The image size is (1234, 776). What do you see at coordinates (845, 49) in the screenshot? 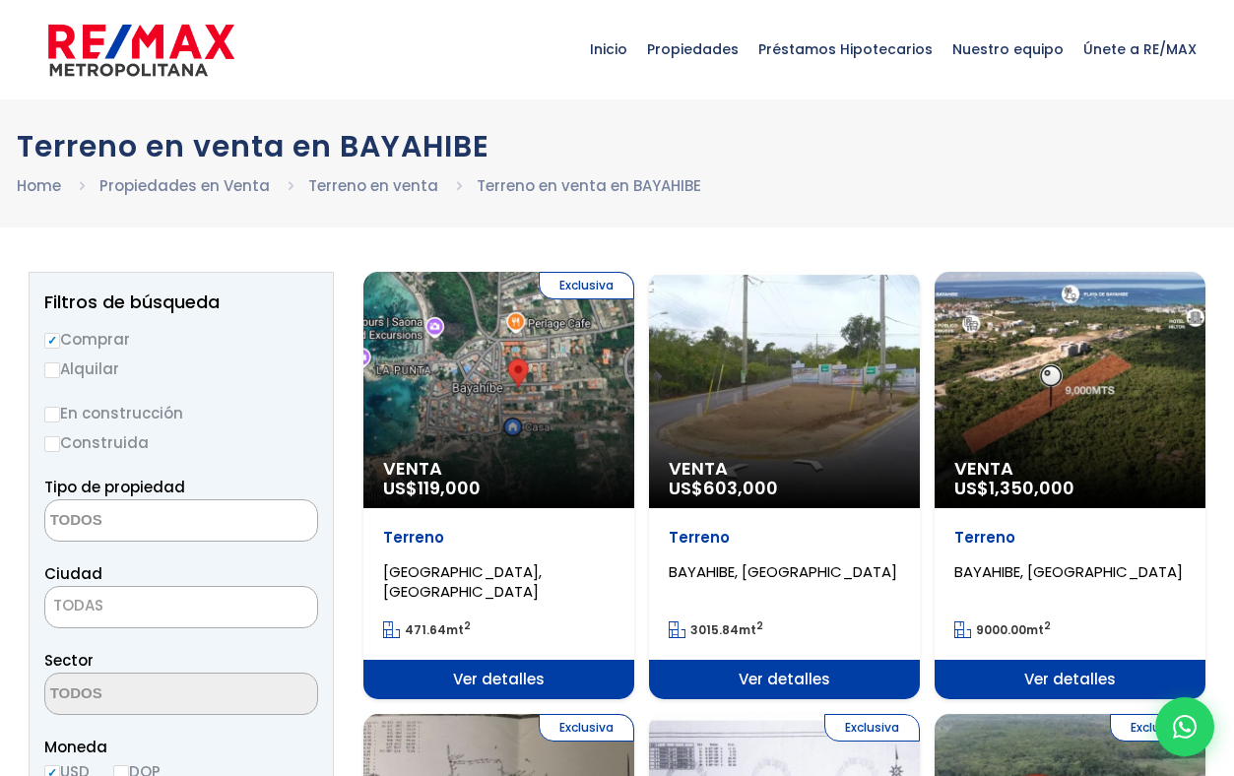
I see `span: Préstamos Hipotecarios` at bounding box center [845, 49].